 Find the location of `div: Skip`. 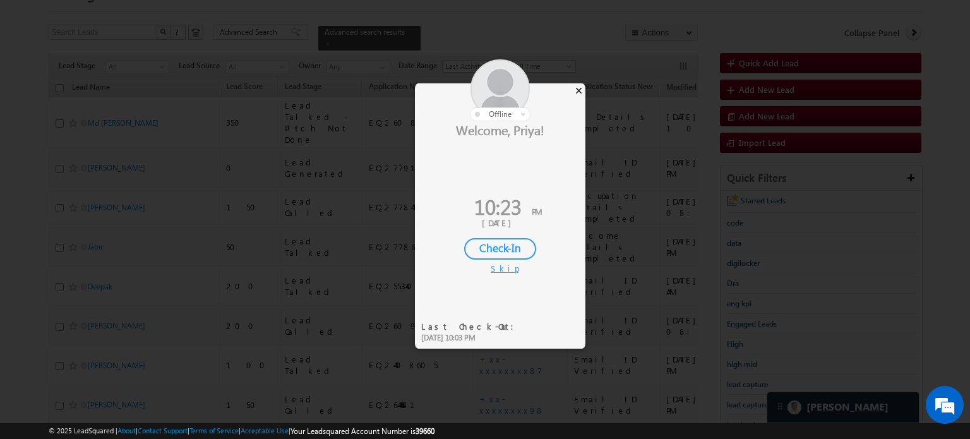

div: Skip is located at coordinates (500, 268).